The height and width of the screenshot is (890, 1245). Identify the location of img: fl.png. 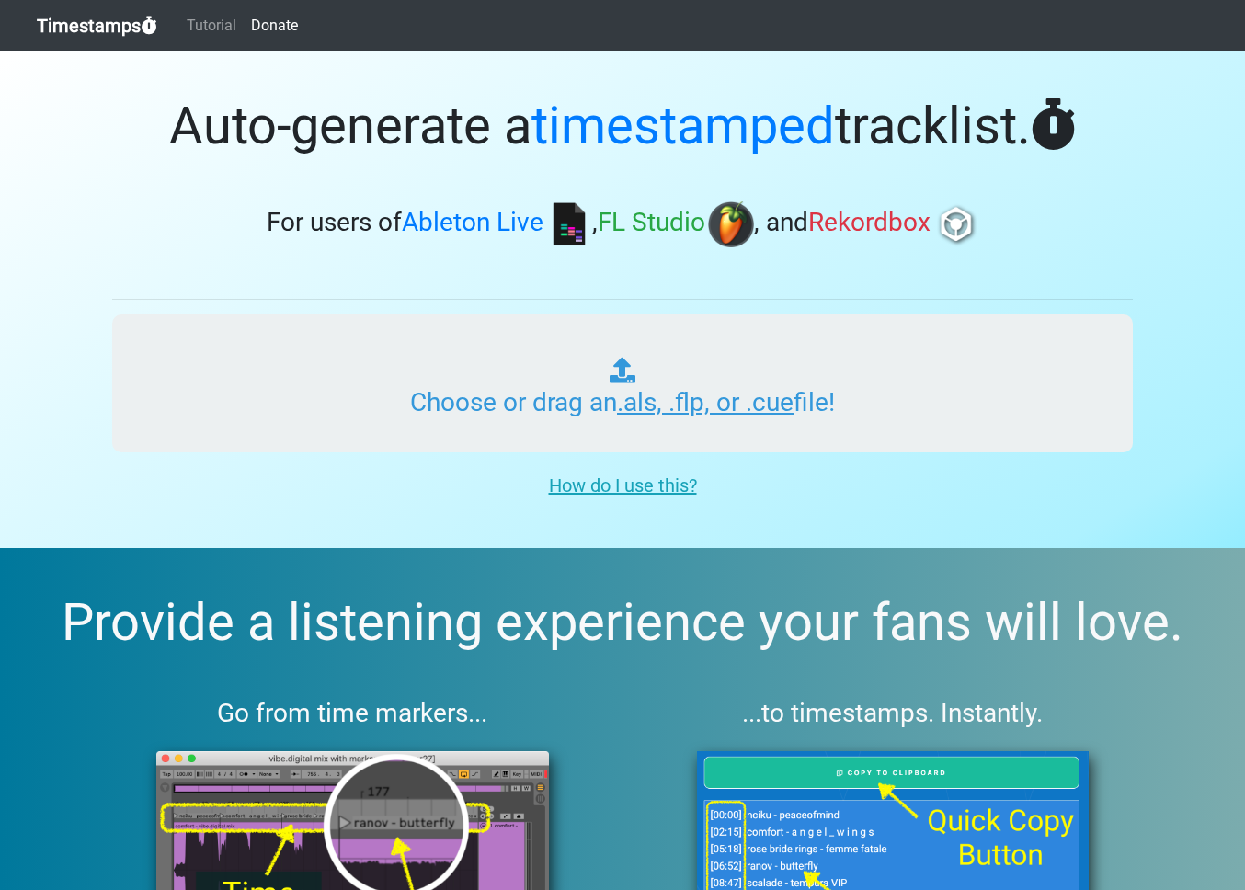
(731, 224).